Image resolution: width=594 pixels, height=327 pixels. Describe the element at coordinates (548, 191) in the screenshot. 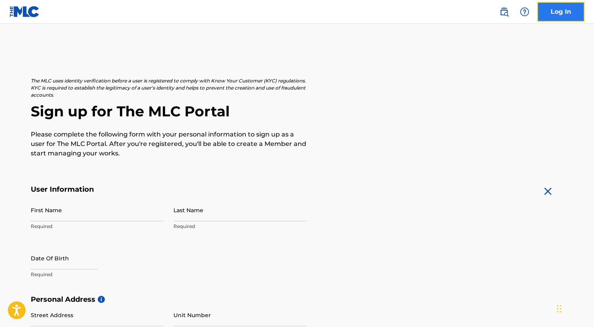

I see `img: close` at that location.